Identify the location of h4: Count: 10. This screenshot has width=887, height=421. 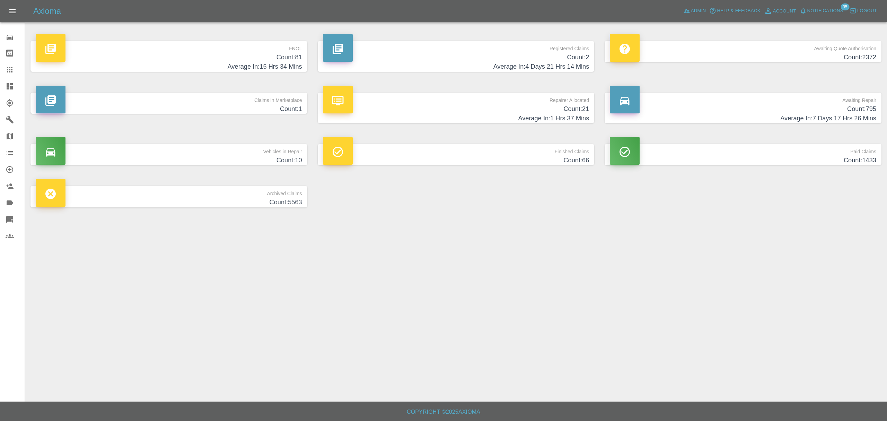
(169, 160).